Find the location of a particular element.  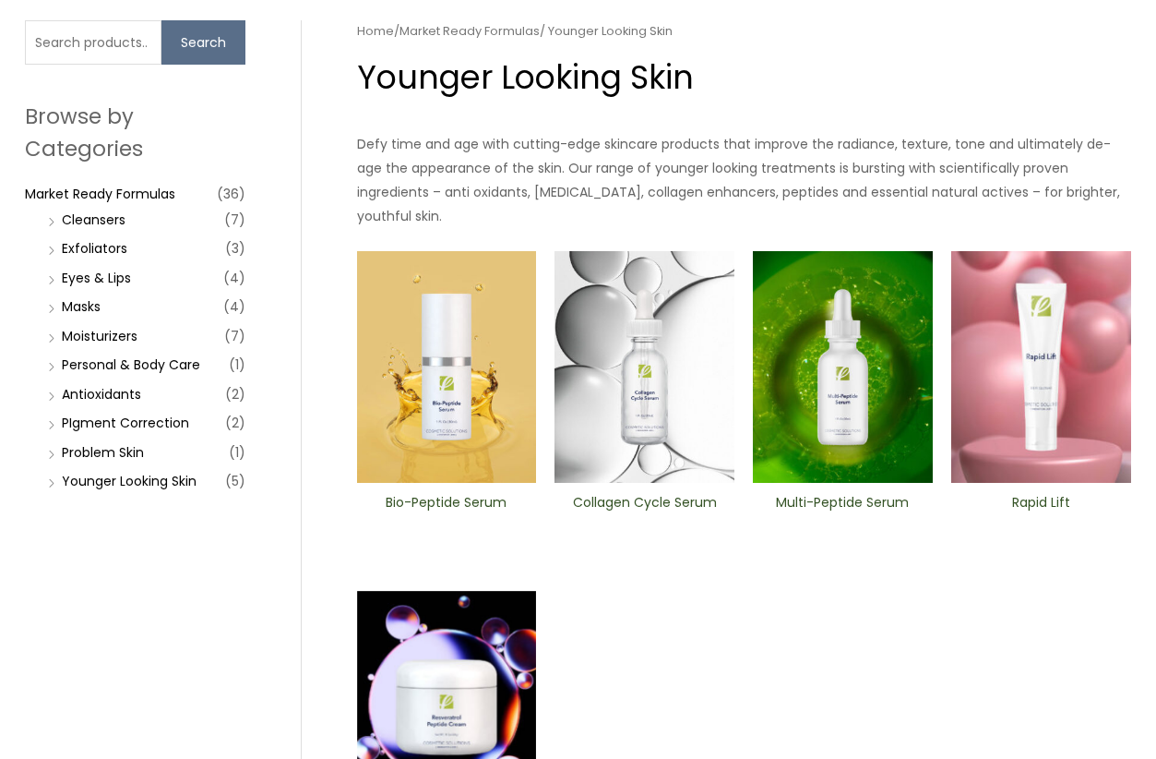

input: Search products… is located at coordinates (93, 42).